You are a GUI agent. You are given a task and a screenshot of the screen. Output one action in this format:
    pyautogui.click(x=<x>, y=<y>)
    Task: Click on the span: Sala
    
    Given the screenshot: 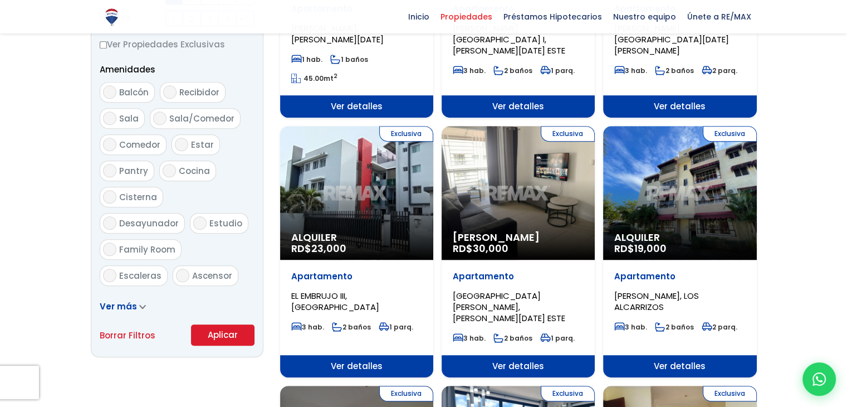 What is the action you would take?
    pyautogui.click(x=129, y=118)
    